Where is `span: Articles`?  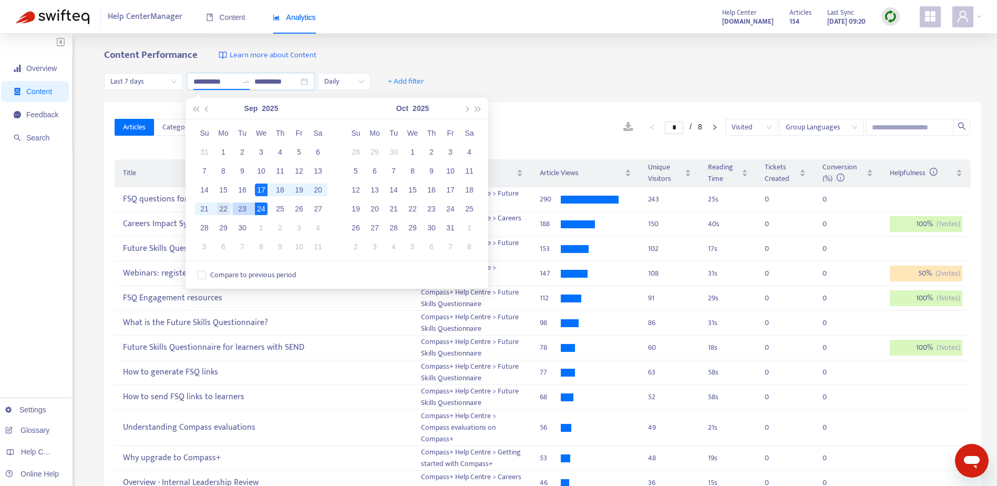 span: Articles is located at coordinates (800, 13).